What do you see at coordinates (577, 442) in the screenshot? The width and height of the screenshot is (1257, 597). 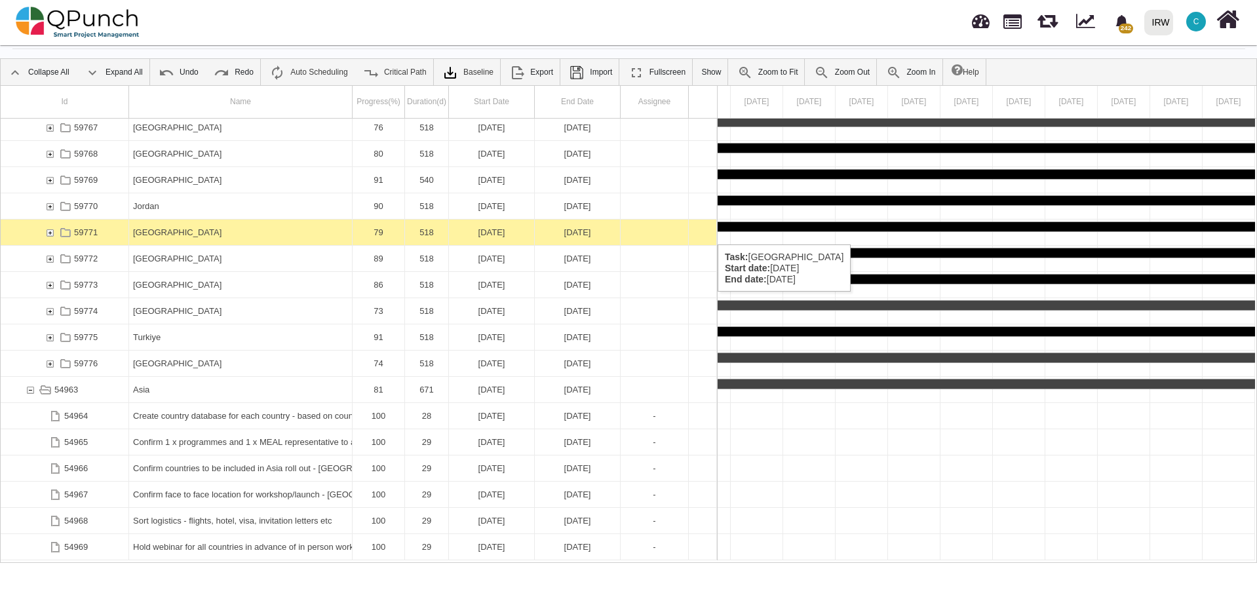 I see `div: 29-05-2024` at bounding box center [577, 442].